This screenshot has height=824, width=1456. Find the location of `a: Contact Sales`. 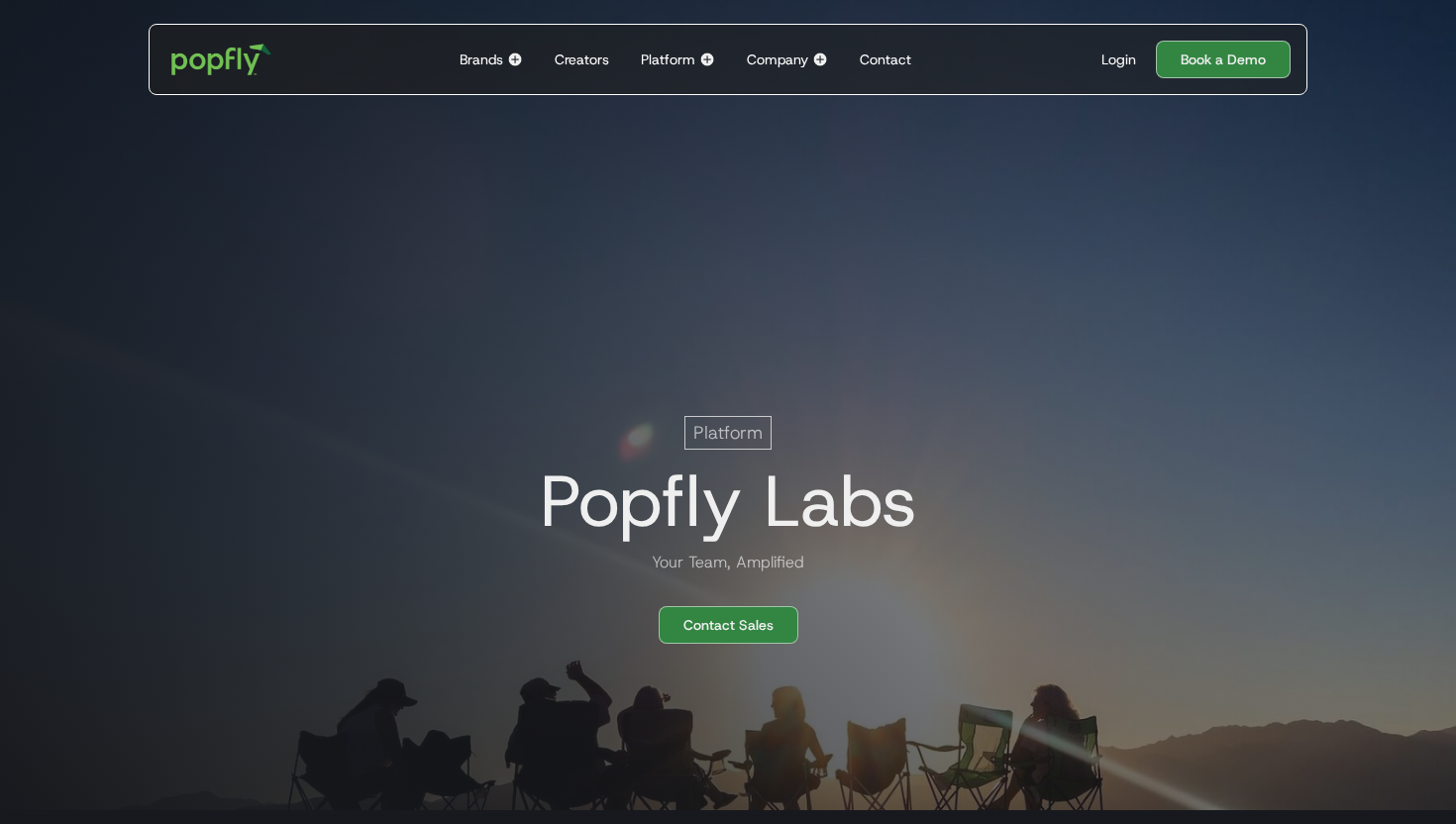

a: Contact Sales is located at coordinates (728, 625).